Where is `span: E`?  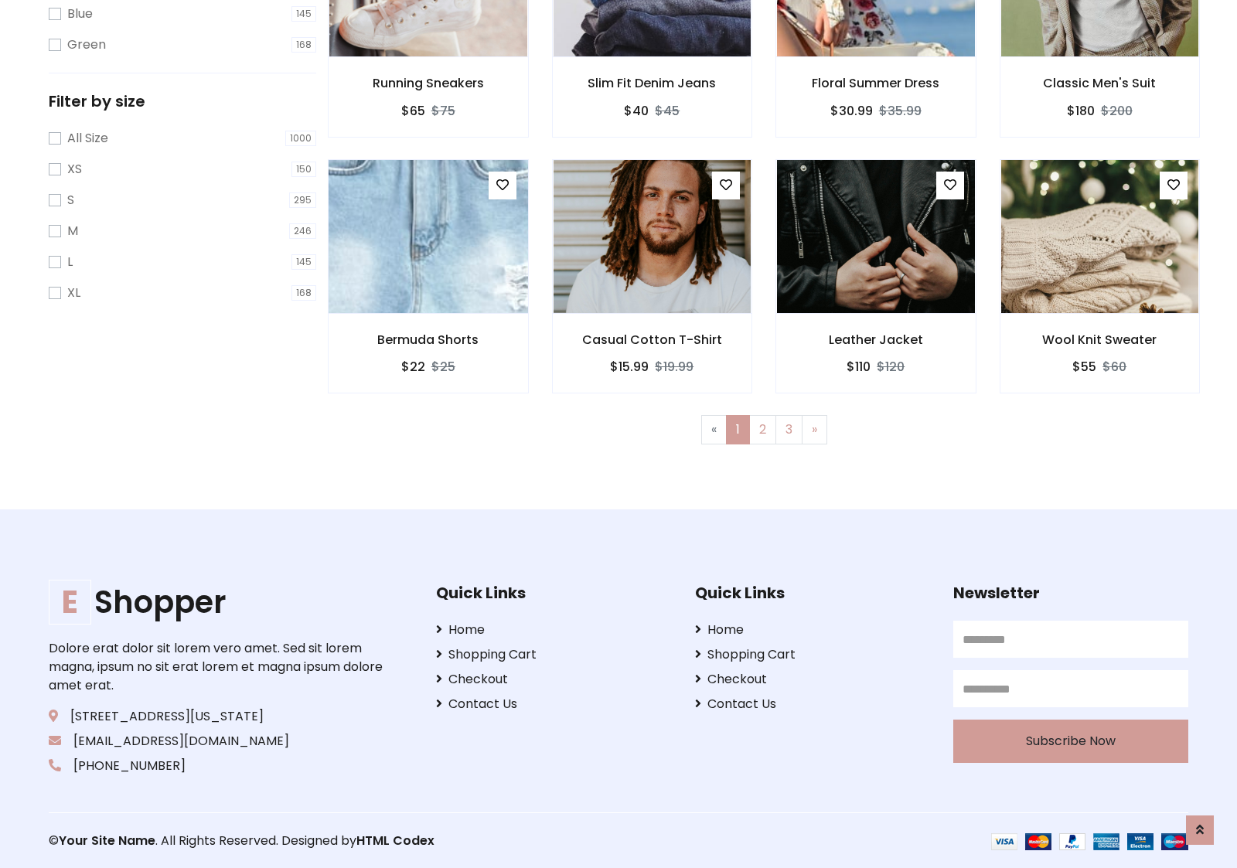
span: E is located at coordinates (70, 602).